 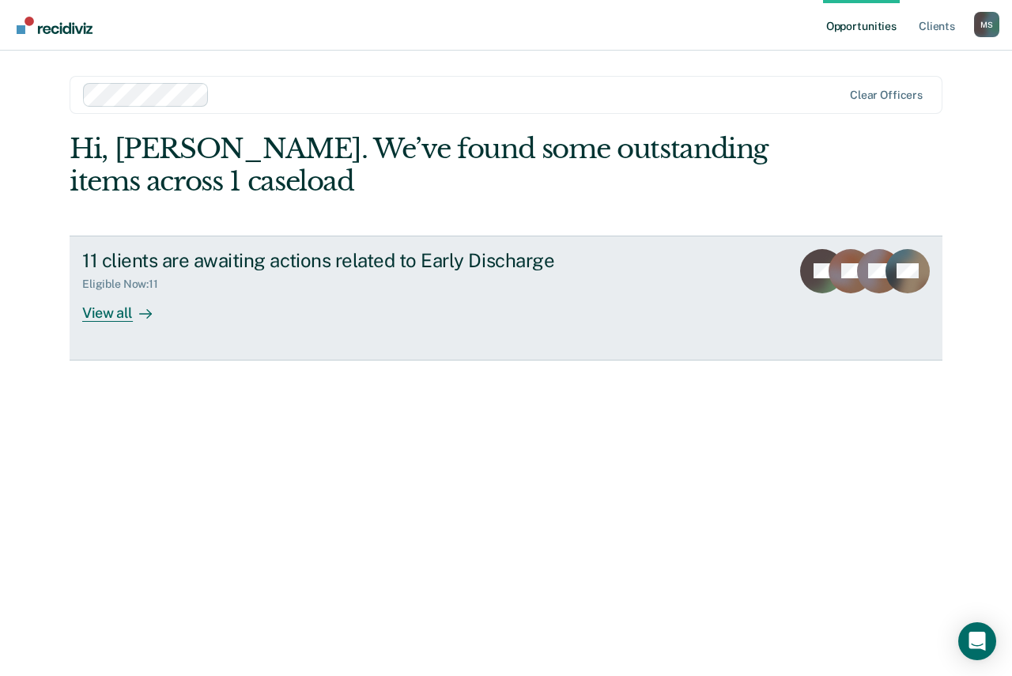 What do you see at coordinates (55, 25) in the screenshot?
I see `img: Recidiviz` at bounding box center [55, 25].